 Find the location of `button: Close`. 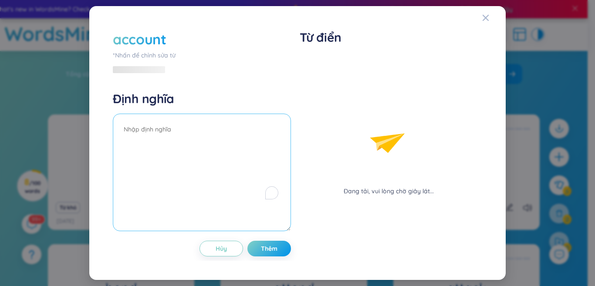

button: Close is located at coordinates (494, 18).